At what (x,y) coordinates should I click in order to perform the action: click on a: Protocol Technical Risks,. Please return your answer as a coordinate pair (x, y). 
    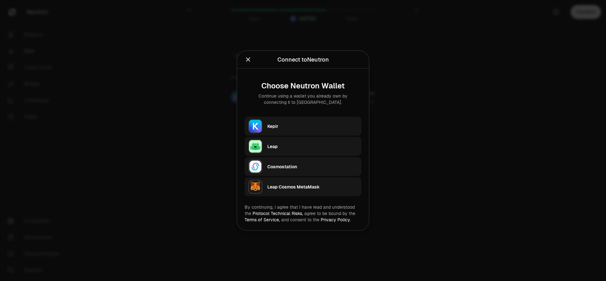
    Looking at the image, I should click on (278, 214).